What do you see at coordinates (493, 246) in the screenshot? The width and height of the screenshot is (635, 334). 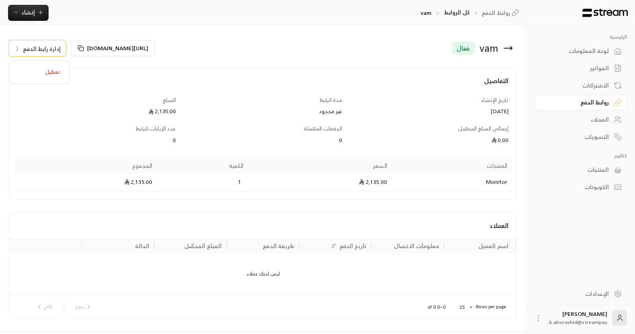 I see `div: اسم العميل` at bounding box center [493, 246].